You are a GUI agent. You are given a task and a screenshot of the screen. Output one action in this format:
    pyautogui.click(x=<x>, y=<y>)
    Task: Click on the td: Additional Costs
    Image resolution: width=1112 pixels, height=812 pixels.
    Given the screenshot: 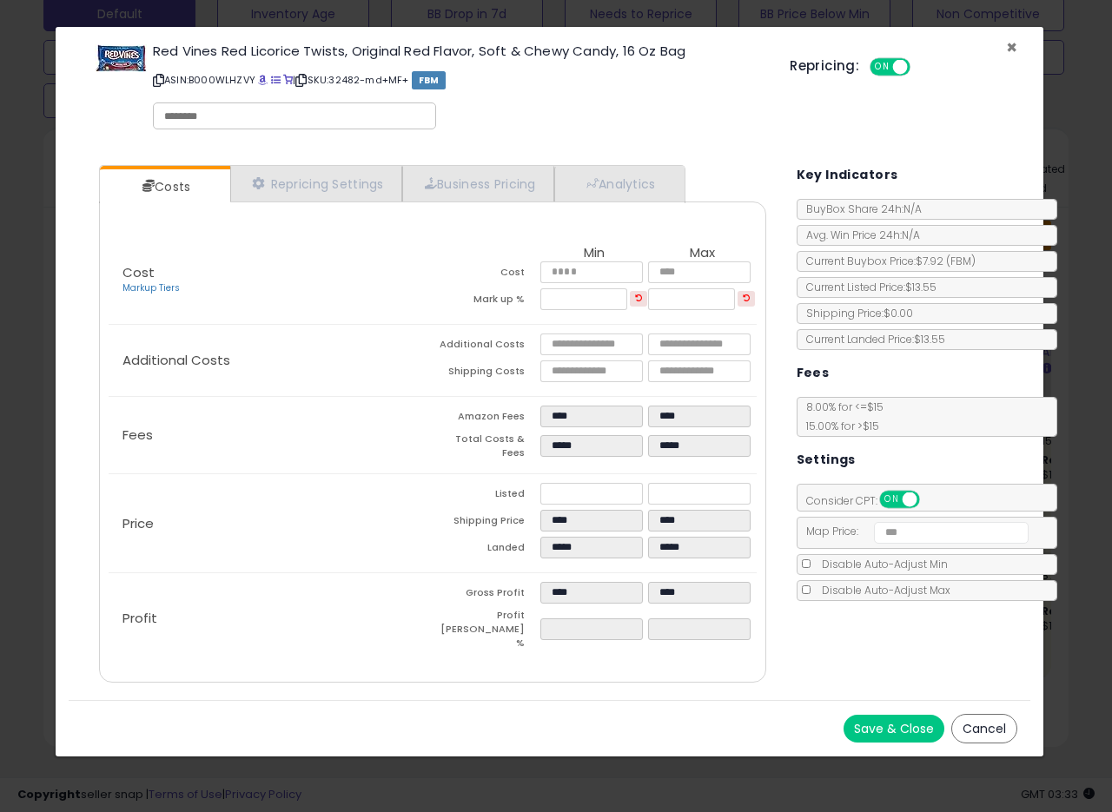 What is the action you would take?
    pyautogui.click(x=486, y=347)
    